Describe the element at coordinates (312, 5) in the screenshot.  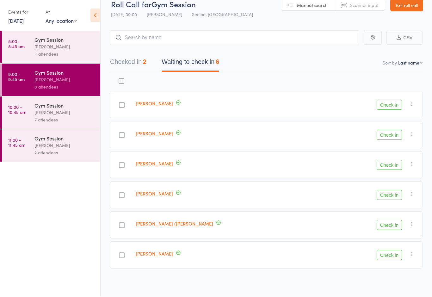
I see `span: Manual search` at that location.